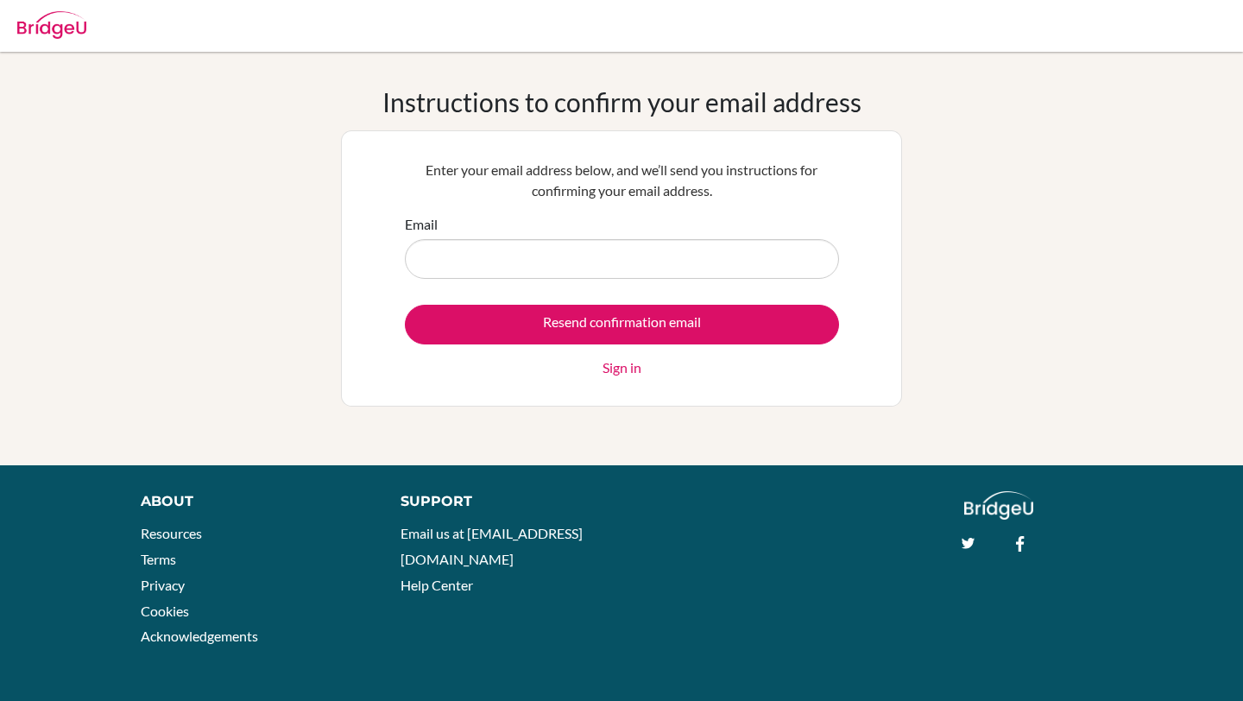 The width and height of the screenshot is (1243, 701). What do you see at coordinates (52, 25) in the screenshot?
I see `img: Bridge-U` at bounding box center [52, 25].